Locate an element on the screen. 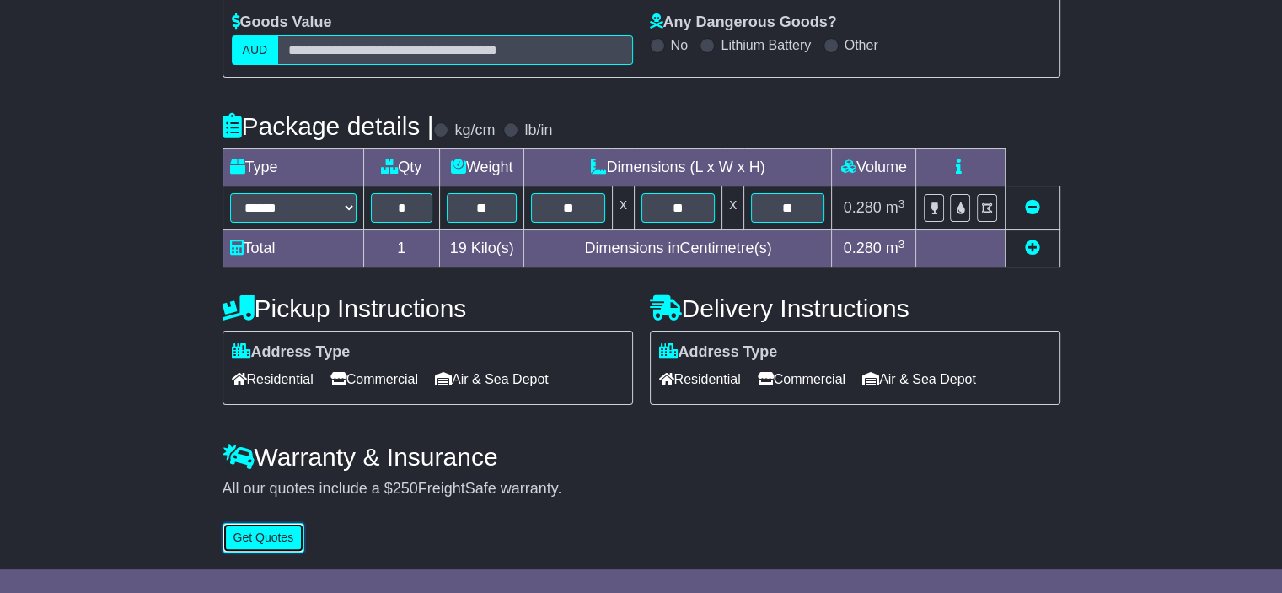 This screenshot has height=593, width=1282. td: Total is located at coordinates (292, 249).